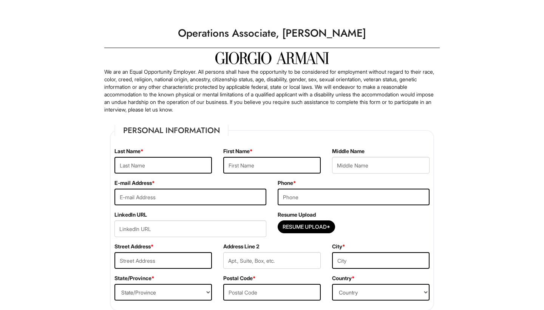 The height and width of the screenshot is (310, 544). Describe the element at coordinates (163, 260) in the screenshot. I see `input: Street Address` at that location.